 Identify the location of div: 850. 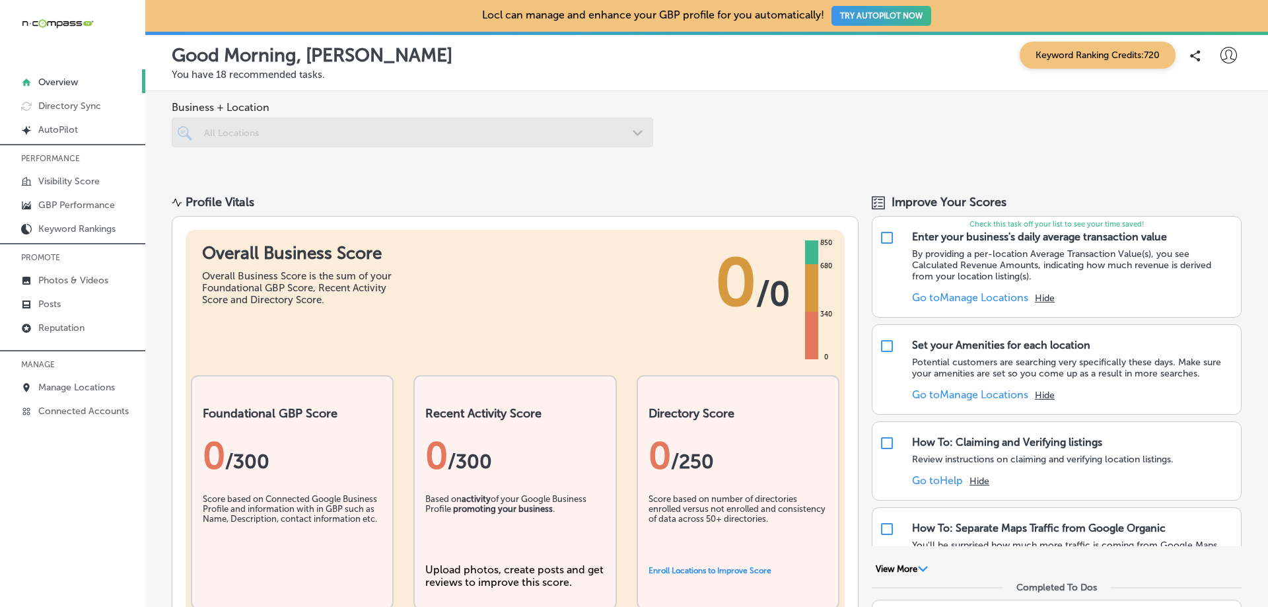
(826, 243).